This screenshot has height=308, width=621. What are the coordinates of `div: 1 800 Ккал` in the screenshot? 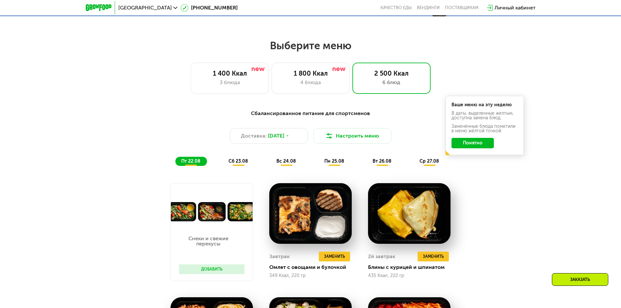 It's located at (311, 73).